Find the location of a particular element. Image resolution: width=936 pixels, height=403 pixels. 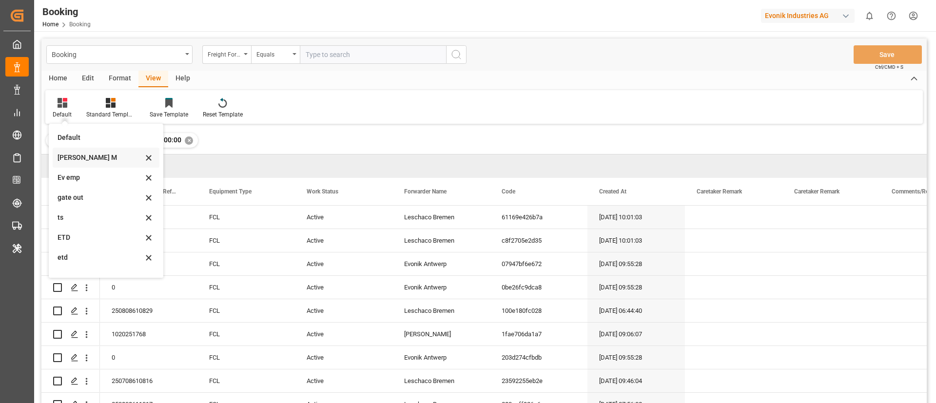

span: Work Status is located at coordinates (322, 192).